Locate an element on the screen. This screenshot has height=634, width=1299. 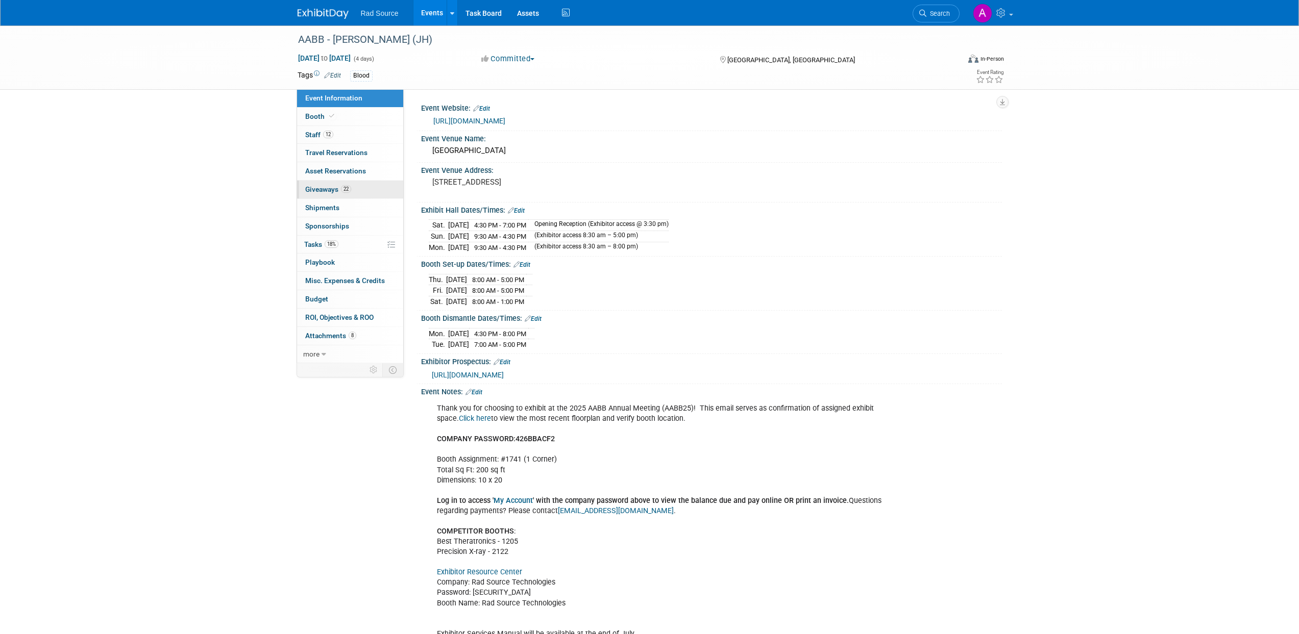
a: Staff12 is located at coordinates (350, 135).